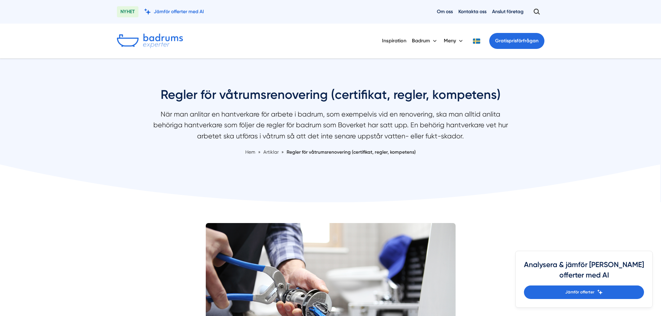 This screenshot has height=316, width=661. Describe the element at coordinates (351, 152) in the screenshot. I see `span: Regler för våtrumsrenovering (certifikat, regler, kompetens)` at that location.